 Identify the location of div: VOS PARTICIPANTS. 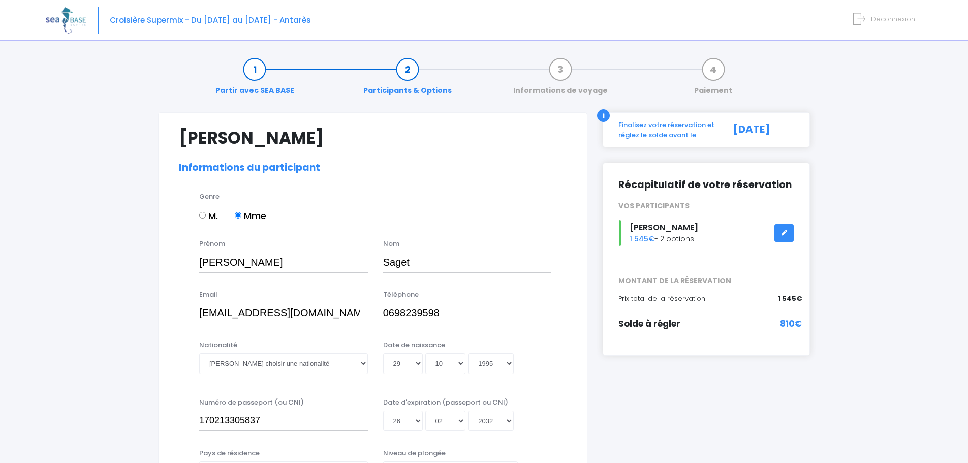
(707, 206).